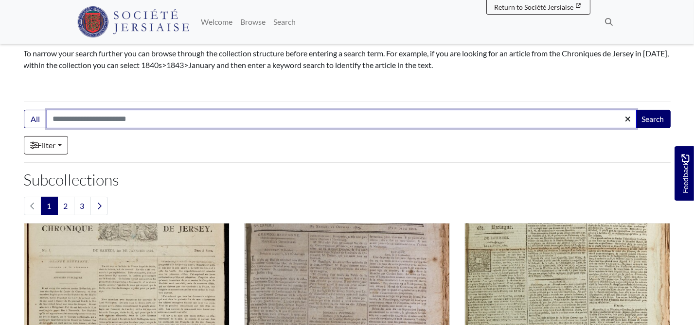  What do you see at coordinates (33, 206) in the screenshot?
I see `li: Previous page` at bounding box center [33, 206].